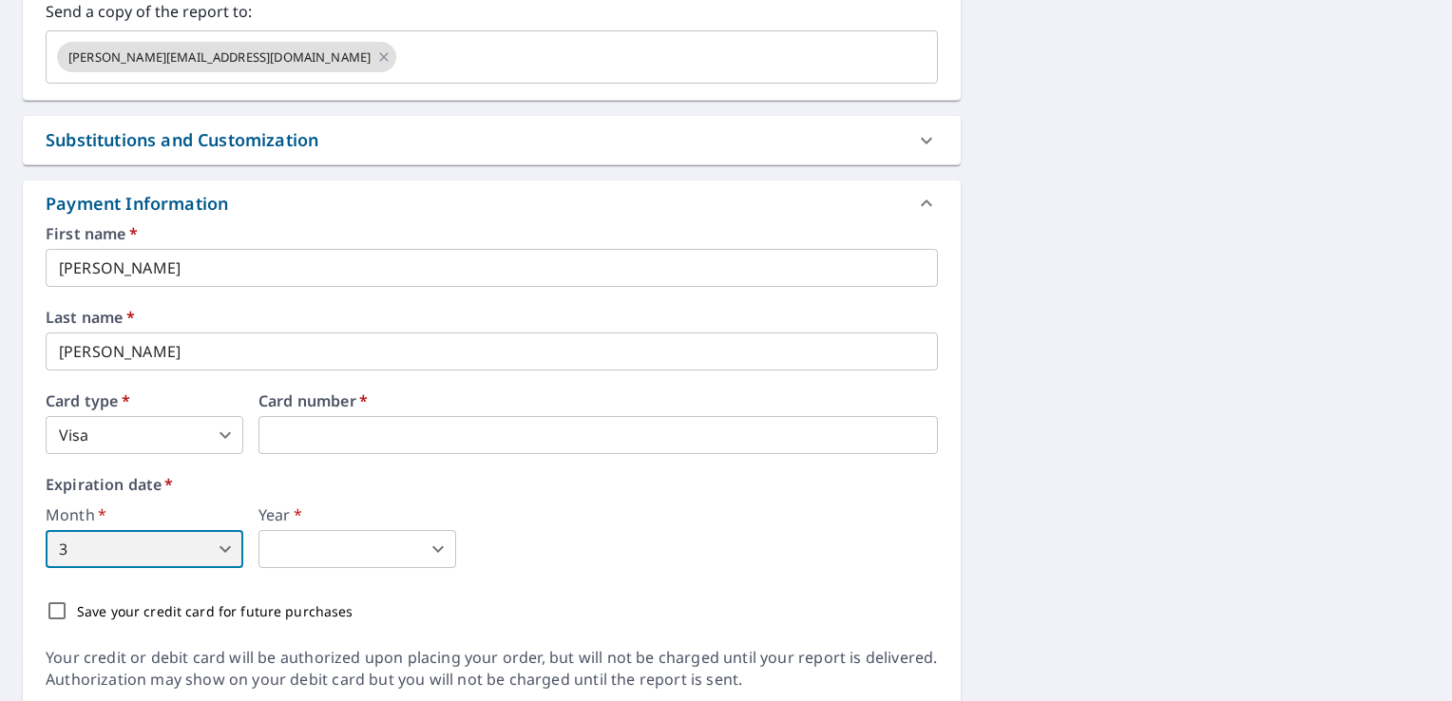 Image resolution: width=1452 pixels, height=701 pixels. What do you see at coordinates (144, 549) in the screenshot?
I see `div: 3` at bounding box center [144, 549].